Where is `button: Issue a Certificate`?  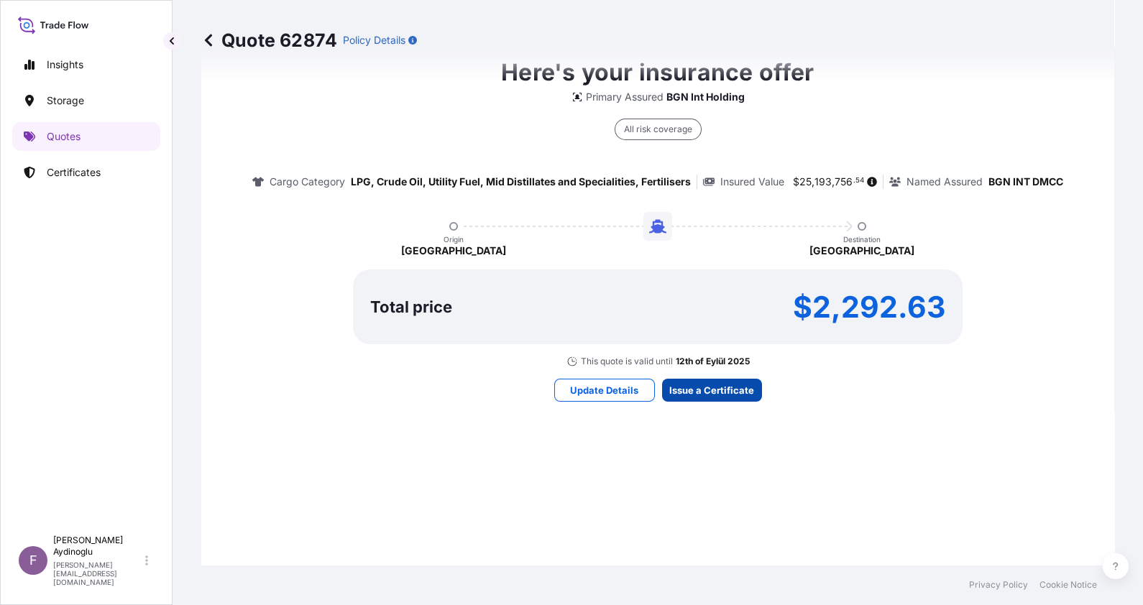
button: Issue a Certificate is located at coordinates (712, 390).